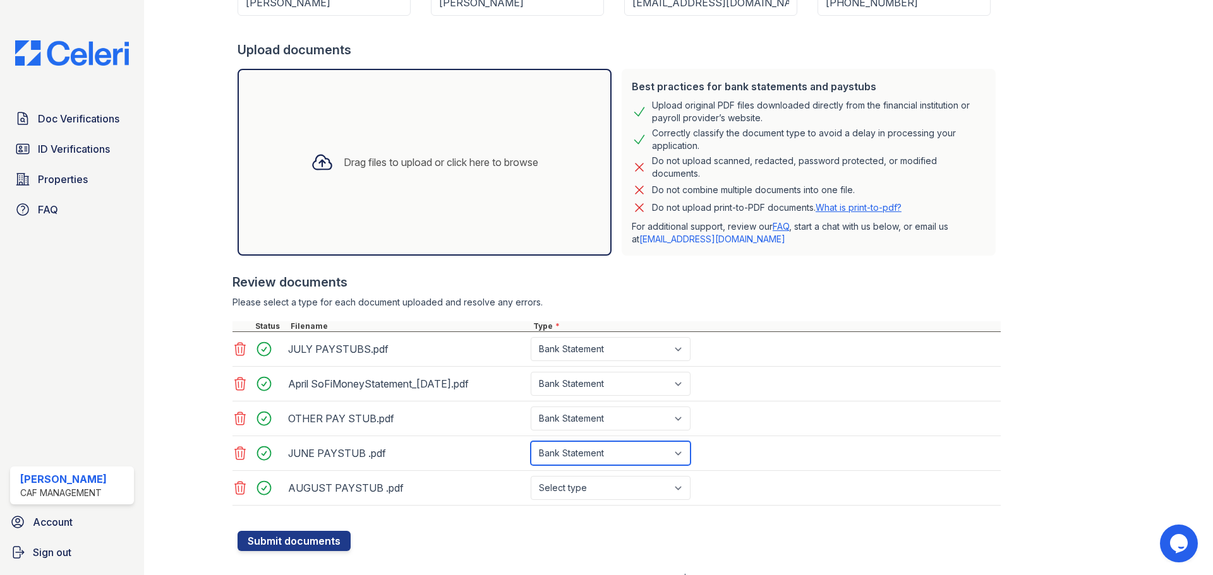 The image size is (1213, 575). Describe the element at coordinates (72, 553) in the screenshot. I see `a: Sign out` at that location.